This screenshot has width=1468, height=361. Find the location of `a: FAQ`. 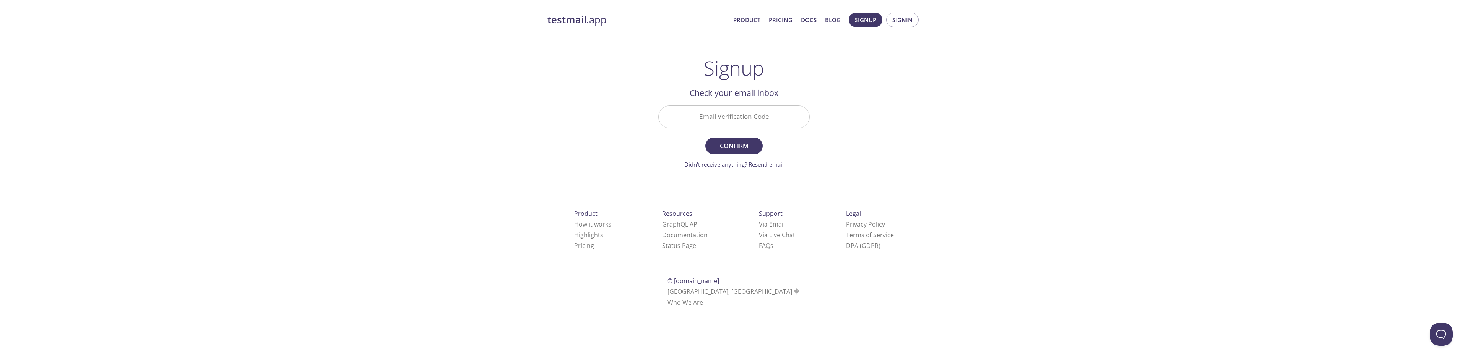

a: FAQ is located at coordinates (766, 246).